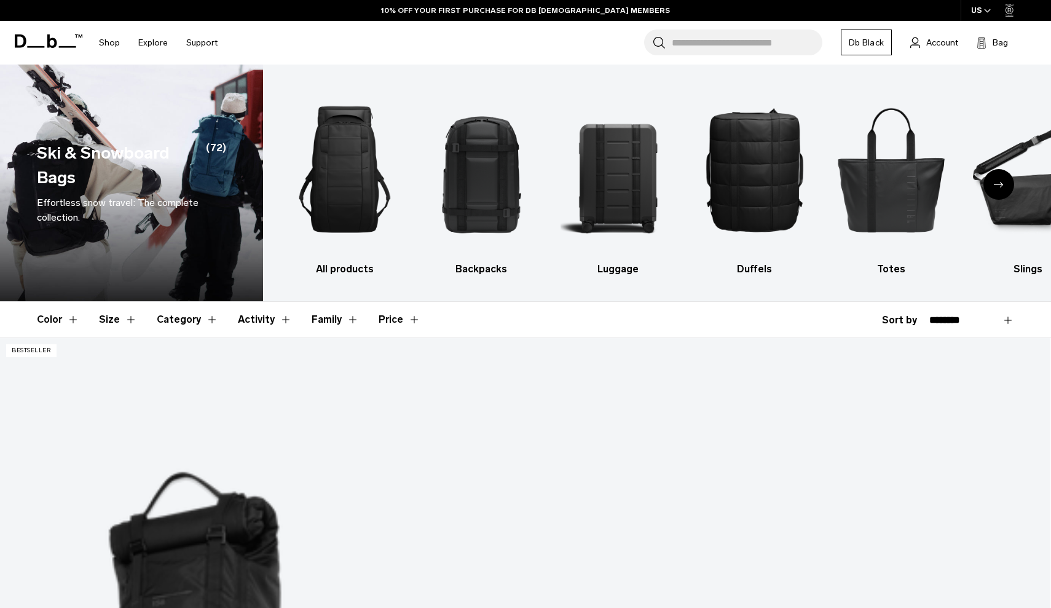  I want to click on h3: Luggage, so click(618, 269).